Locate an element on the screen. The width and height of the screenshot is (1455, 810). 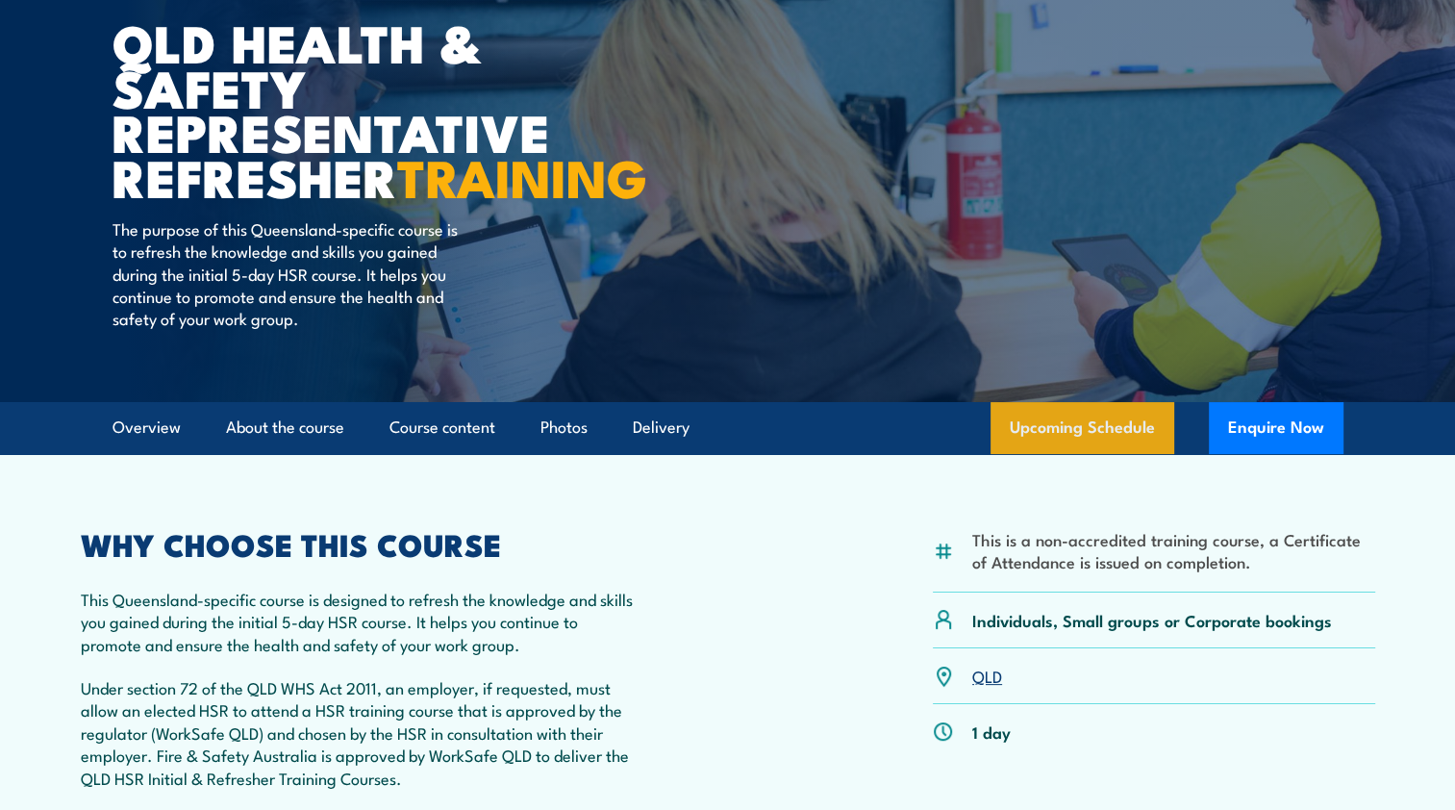
li: This is a non-accredited training course, a Certificate of Attendance is issued on completion. is located at coordinates (1173, 550).